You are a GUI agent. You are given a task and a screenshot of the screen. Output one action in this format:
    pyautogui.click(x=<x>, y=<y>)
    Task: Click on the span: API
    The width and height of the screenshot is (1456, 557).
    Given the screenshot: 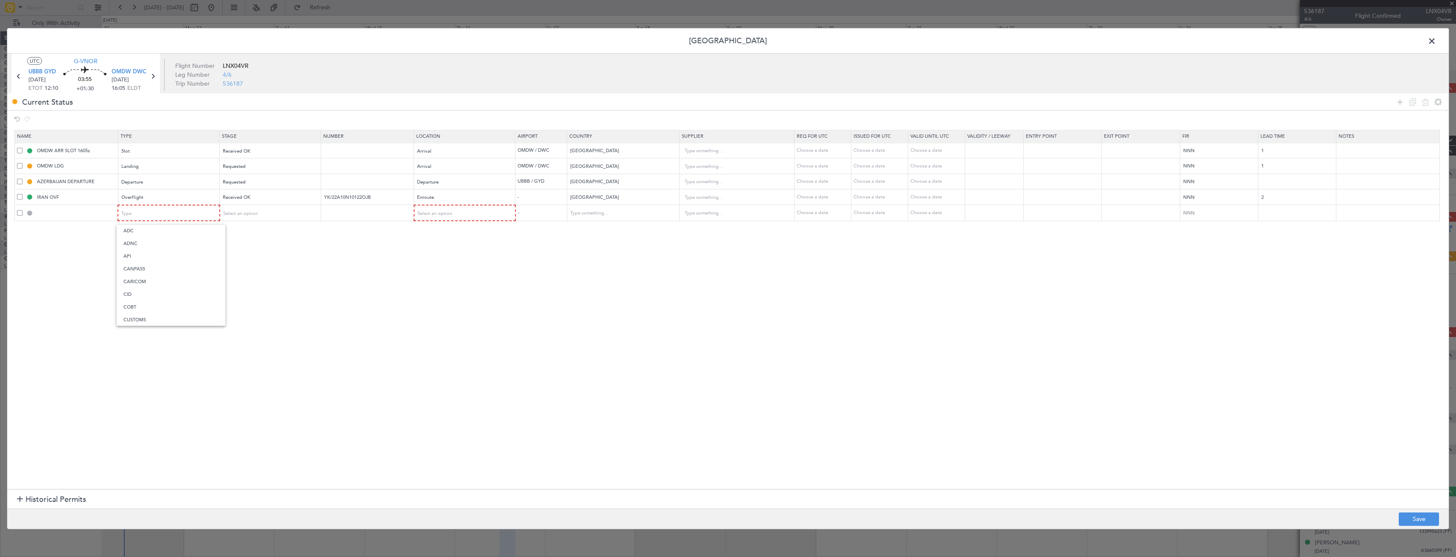 What is the action you would take?
    pyautogui.click(x=171, y=257)
    